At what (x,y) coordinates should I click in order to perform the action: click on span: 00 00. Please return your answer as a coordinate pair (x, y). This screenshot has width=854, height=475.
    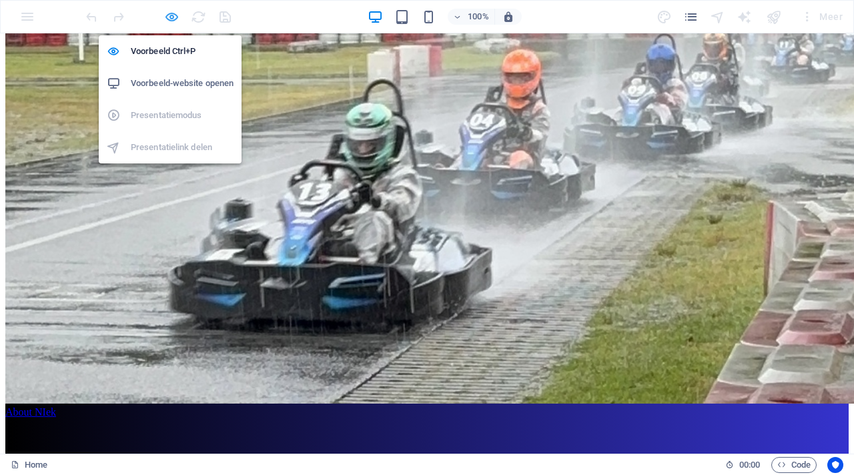
    Looking at the image, I should click on (749, 465).